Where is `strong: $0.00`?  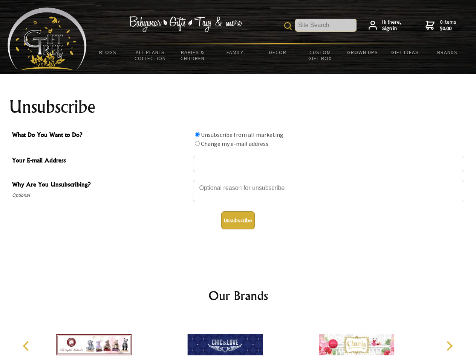 strong: $0.00 is located at coordinates (448, 29).